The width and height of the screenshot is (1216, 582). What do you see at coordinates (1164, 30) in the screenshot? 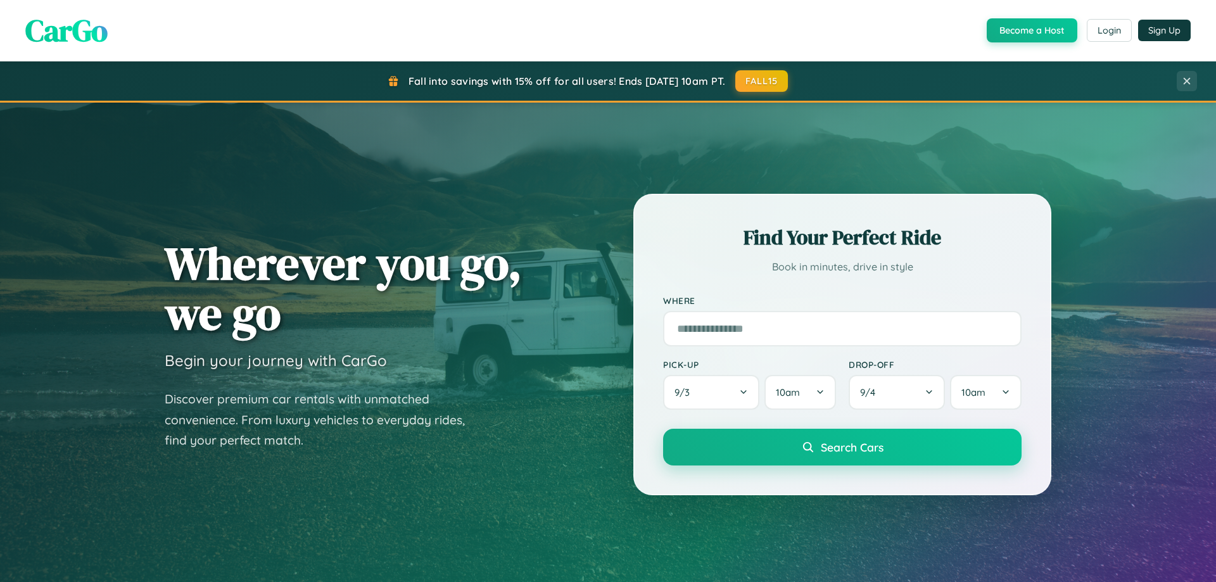
I see `button: Sign Up` at bounding box center [1164, 30].